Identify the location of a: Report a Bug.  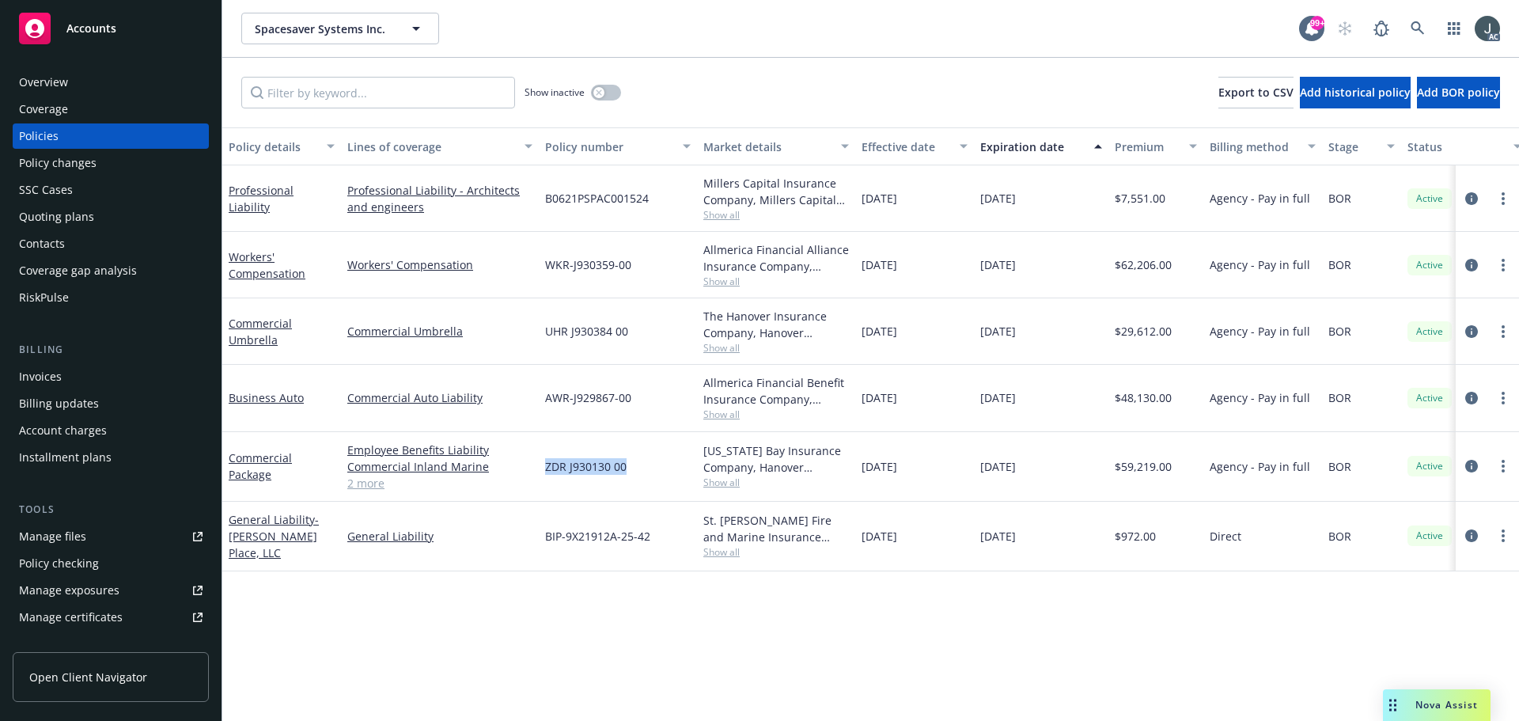
(1381, 28).